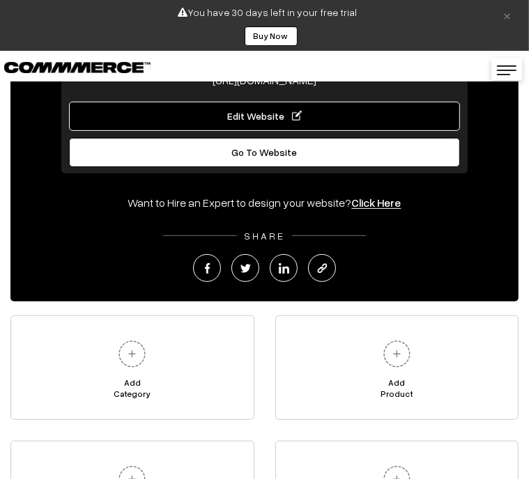 This screenshot has height=479, width=529. What do you see at coordinates (264, 116) in the screenshot?
I see `span: Edit Website` at bounding box center [264, 116].